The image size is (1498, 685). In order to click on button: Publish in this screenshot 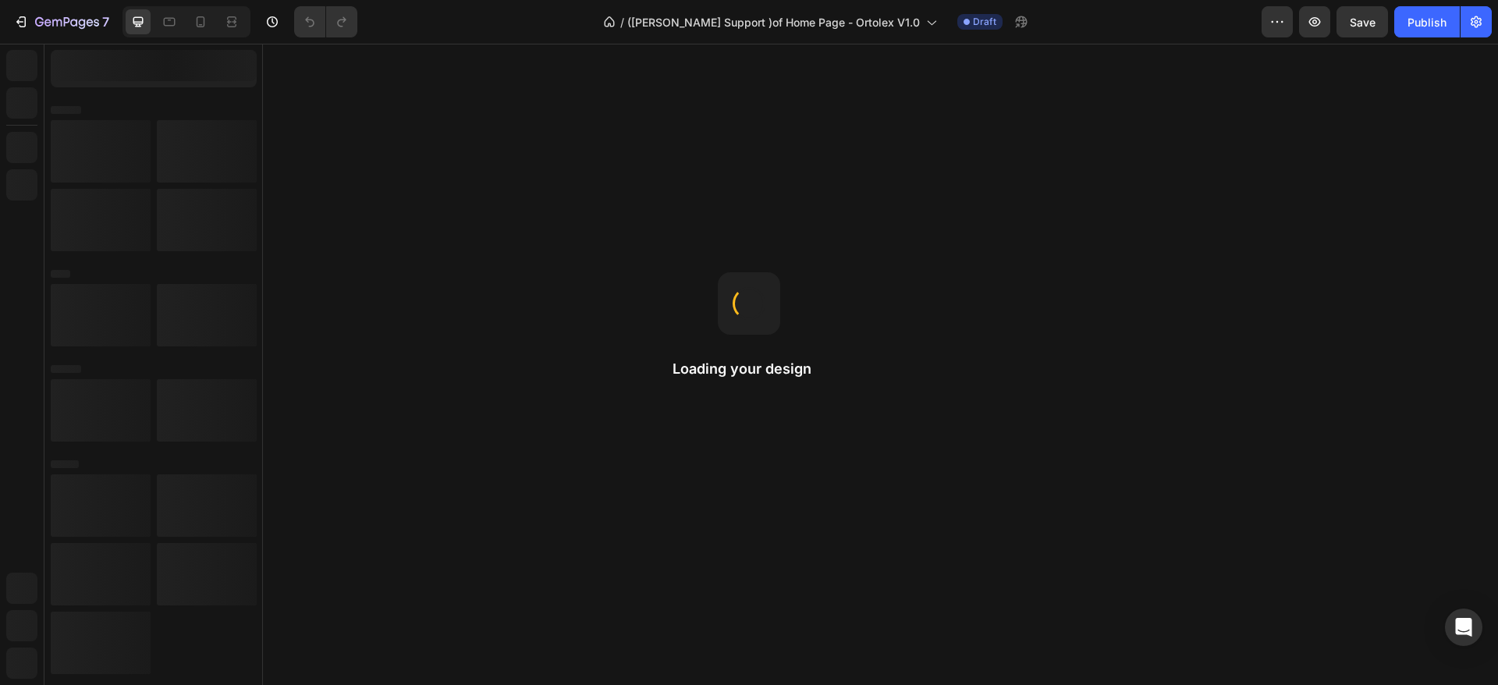, I will do `click(1427, 22)`.